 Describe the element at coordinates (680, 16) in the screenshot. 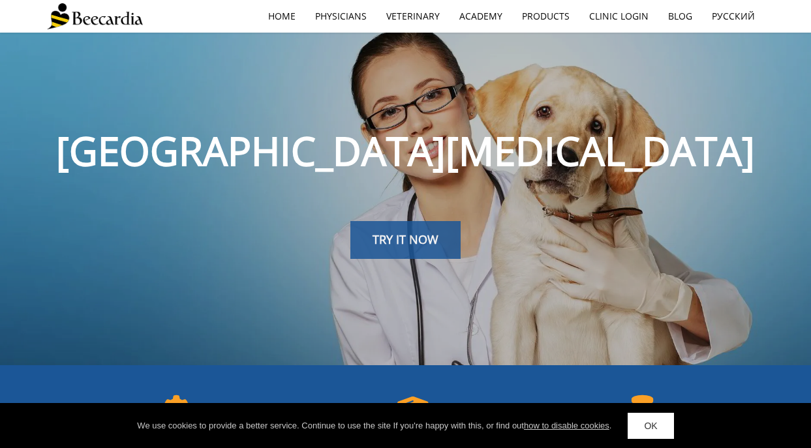

I see `a: Blog` at that location.